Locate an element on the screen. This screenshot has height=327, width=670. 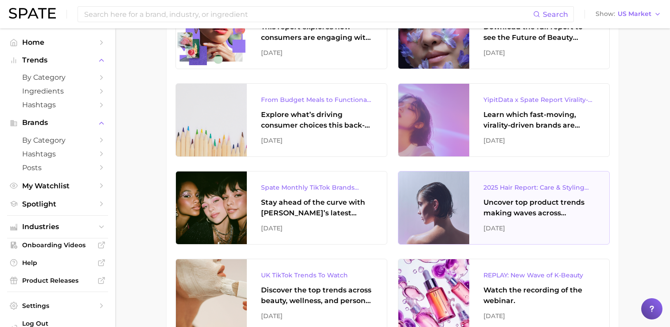
a: Product Releases is located at coordinates (58, 280).